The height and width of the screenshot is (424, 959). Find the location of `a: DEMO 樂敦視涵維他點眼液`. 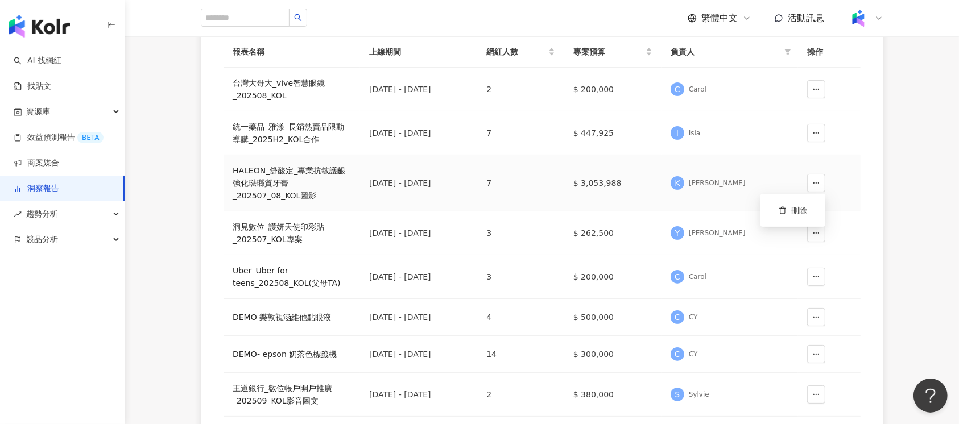

a: DEMO 樂敦視涵維他點眼液 is located at coordinates (292, 317).